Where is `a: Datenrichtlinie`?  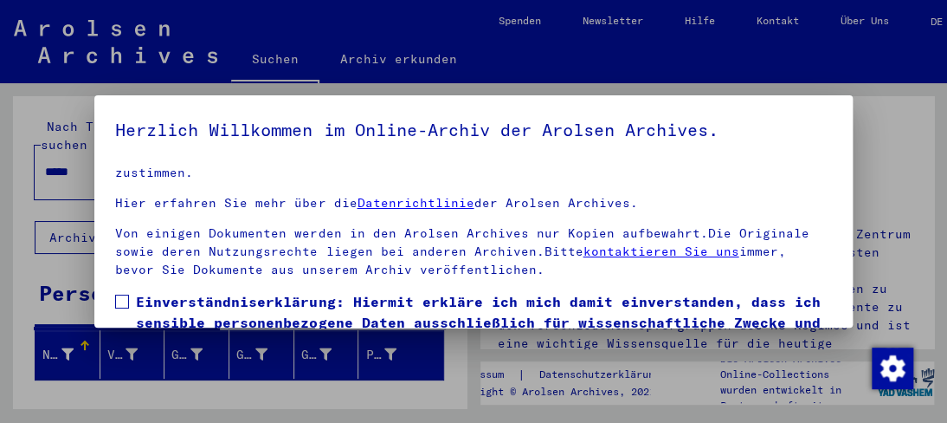 a: Datenrichtlinie is located at coordinates (415, 203).